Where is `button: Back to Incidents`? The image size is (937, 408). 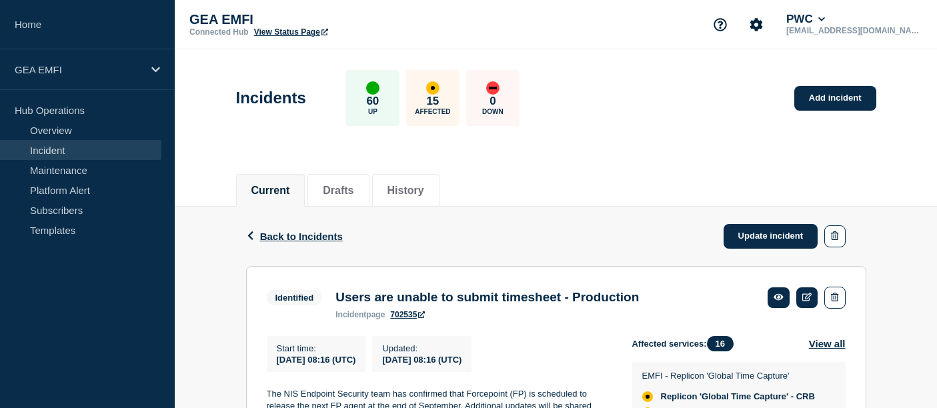 button: Back to Incidents is located at coordinates (294, 236).